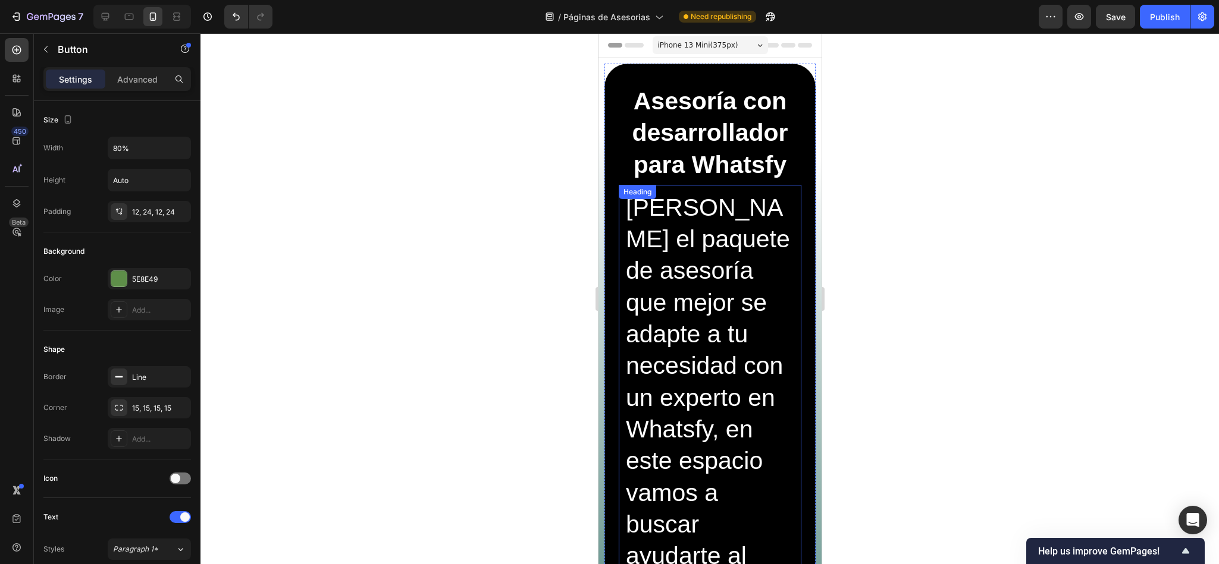 The image size is (1219, 564). I want to click on div: Beta, so click(18, 222).